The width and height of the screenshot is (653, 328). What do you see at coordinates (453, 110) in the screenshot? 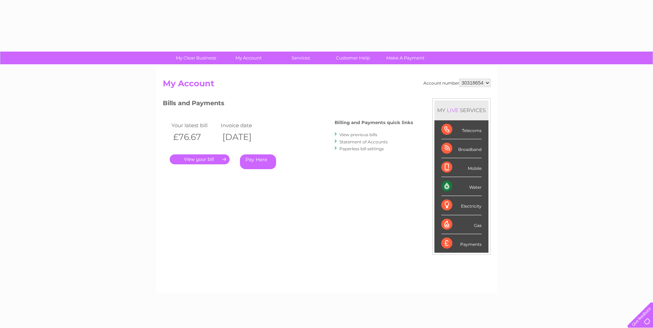
I see `div: LIVE` at bounding box center [453, 110].